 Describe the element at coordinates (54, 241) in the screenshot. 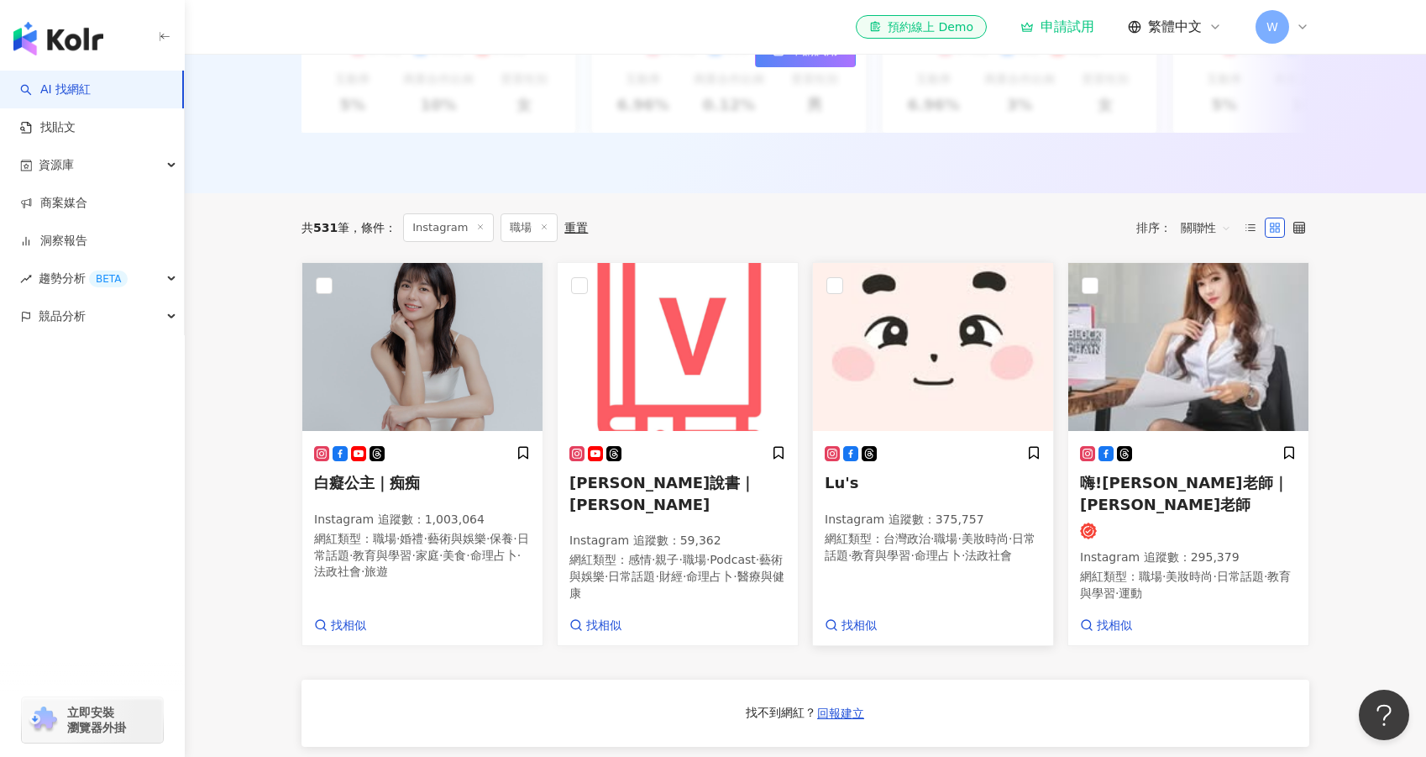

I see `a: 洞察報告` at that location.